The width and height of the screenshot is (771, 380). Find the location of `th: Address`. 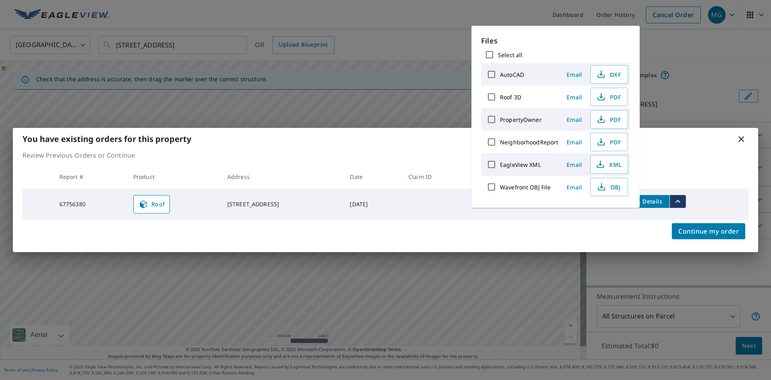

th: Address is located at coordinates (282, 176).